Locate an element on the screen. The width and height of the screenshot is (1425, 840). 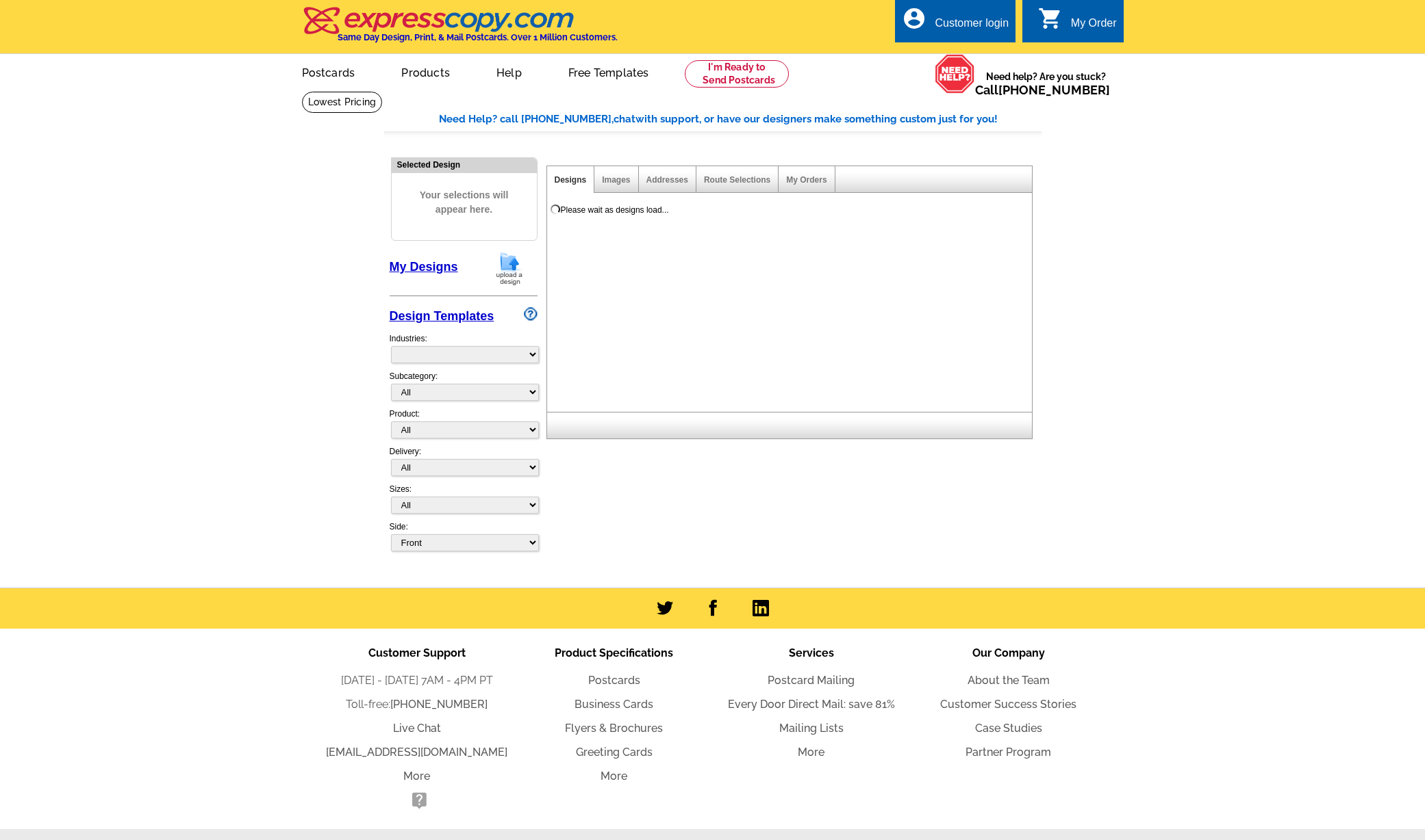
span: Product Specifications is located at coordinates (614, 653).